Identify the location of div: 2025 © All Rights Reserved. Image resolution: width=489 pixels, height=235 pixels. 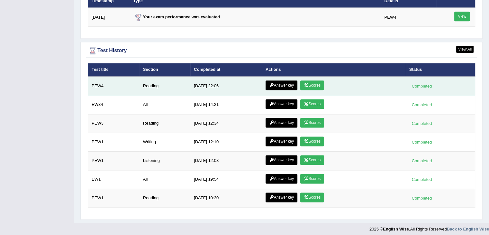
(429, 227).